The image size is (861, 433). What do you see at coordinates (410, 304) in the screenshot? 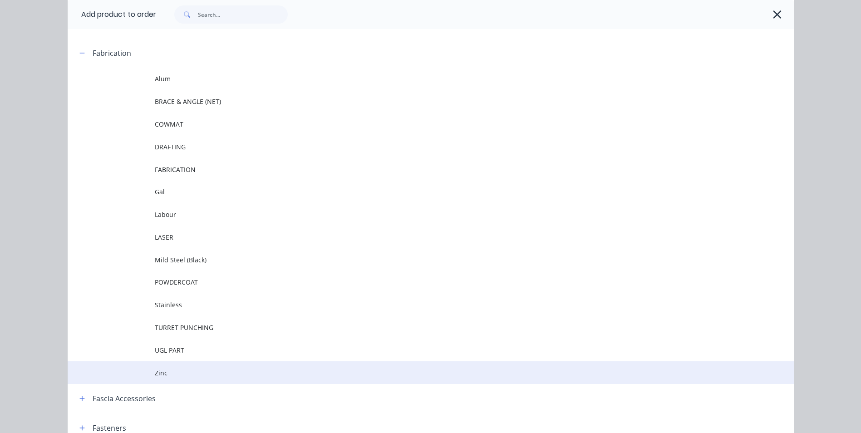
I see `span: Stainless` at bounding box center [410, 304].